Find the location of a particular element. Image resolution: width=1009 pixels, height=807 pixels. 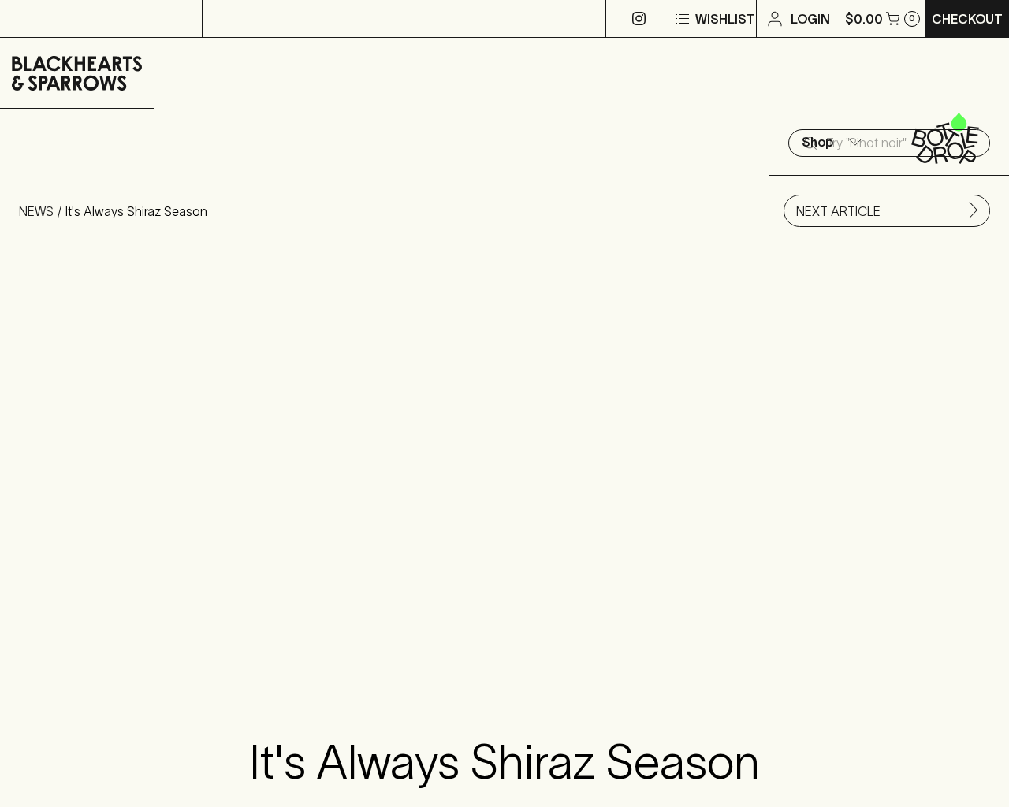

a: NEWS is located at coordinates (36, 211).